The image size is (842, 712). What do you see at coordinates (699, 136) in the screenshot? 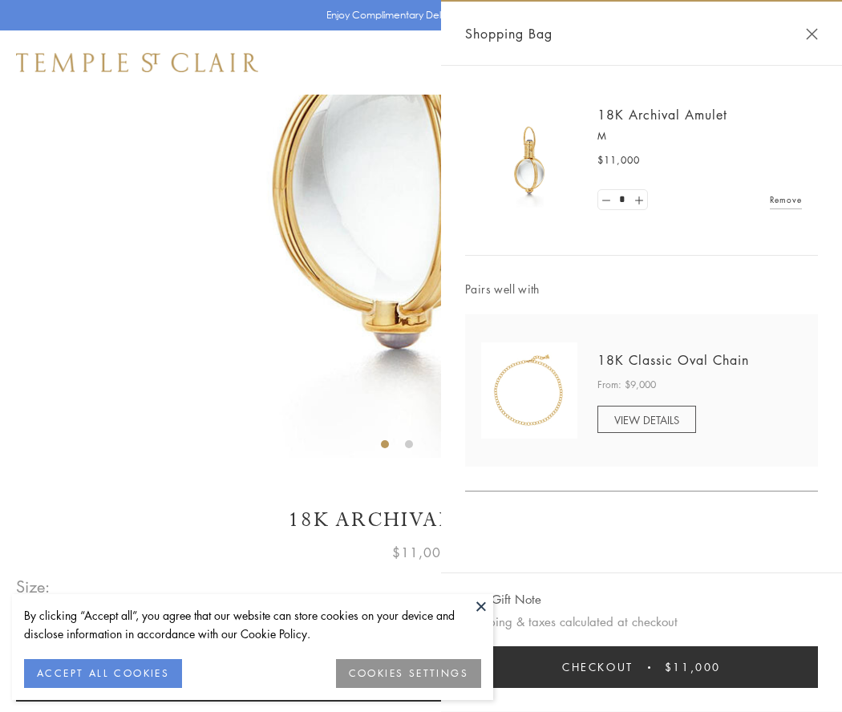
I see `p: M` at bounding box center [699, 136].